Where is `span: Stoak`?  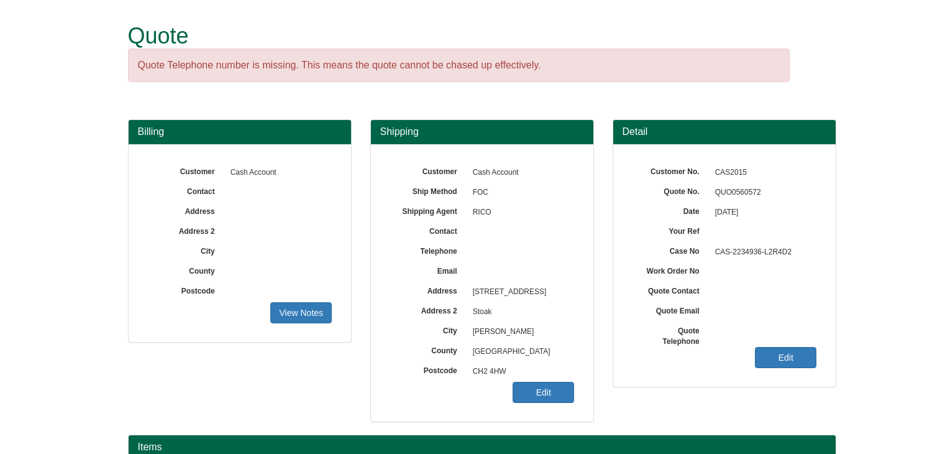 span: Stoak is located at coordinates (521, 312).